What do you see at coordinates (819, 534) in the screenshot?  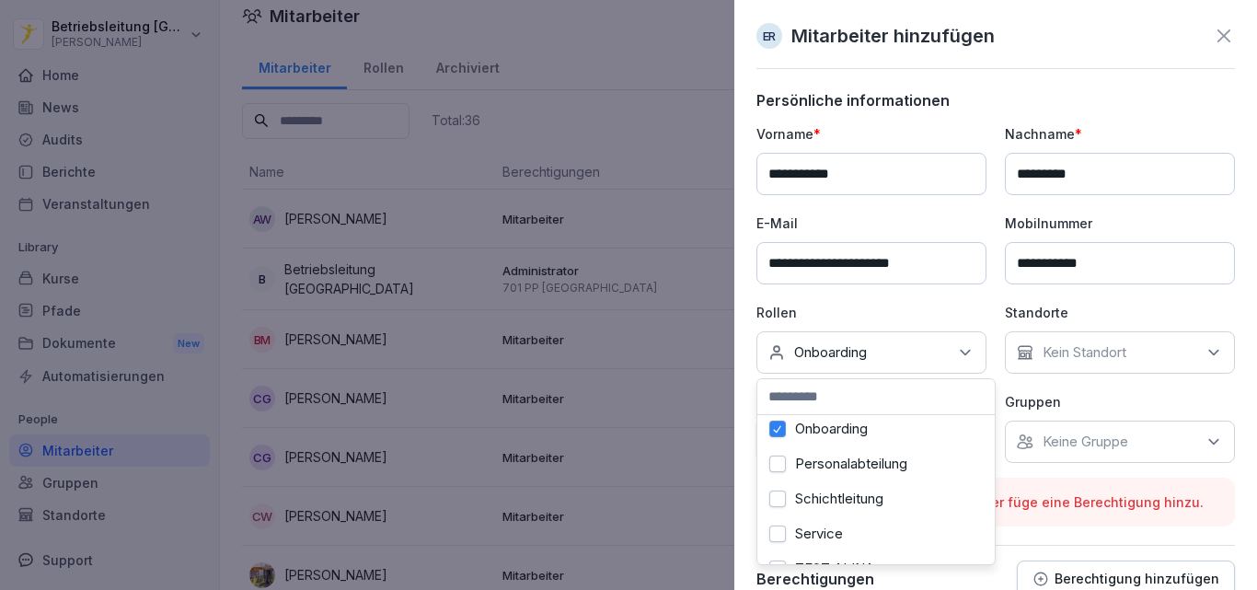 I see `label: Service` at bounding box center [819, 534].